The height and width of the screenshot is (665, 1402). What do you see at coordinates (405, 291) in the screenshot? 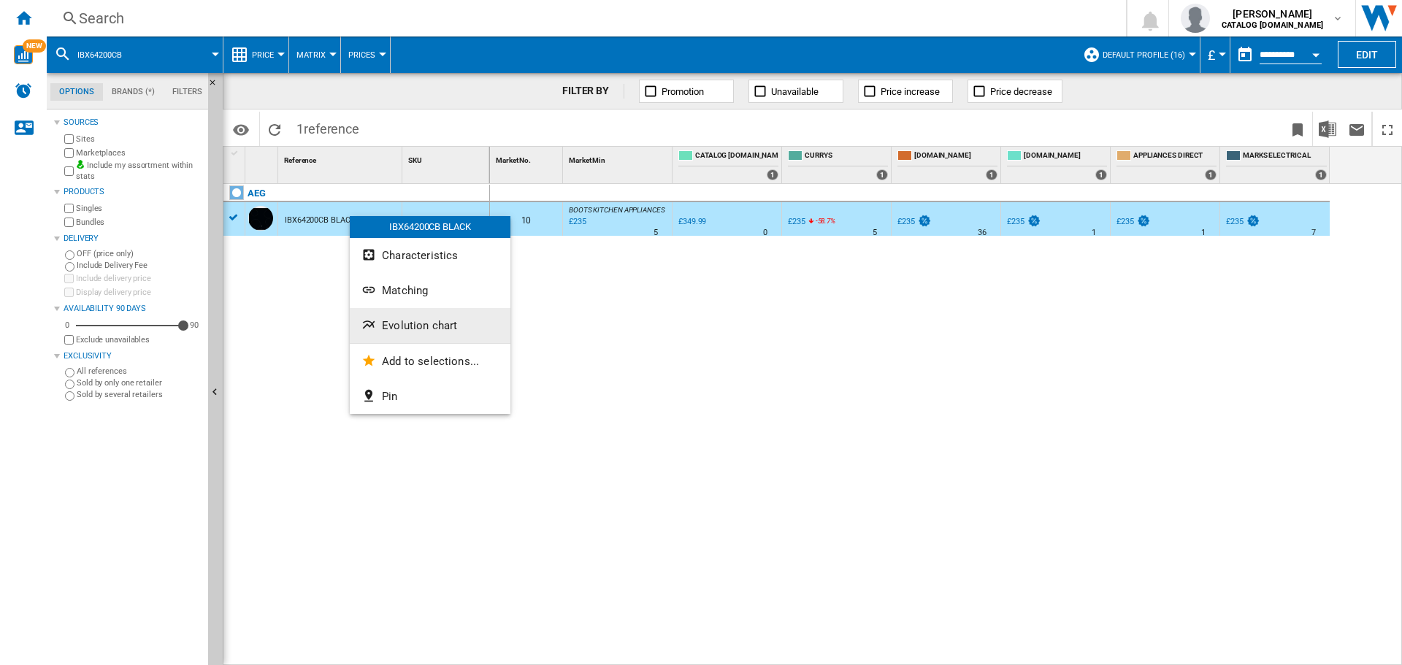
I see `span: Matching` at bounding box center [405, 291].